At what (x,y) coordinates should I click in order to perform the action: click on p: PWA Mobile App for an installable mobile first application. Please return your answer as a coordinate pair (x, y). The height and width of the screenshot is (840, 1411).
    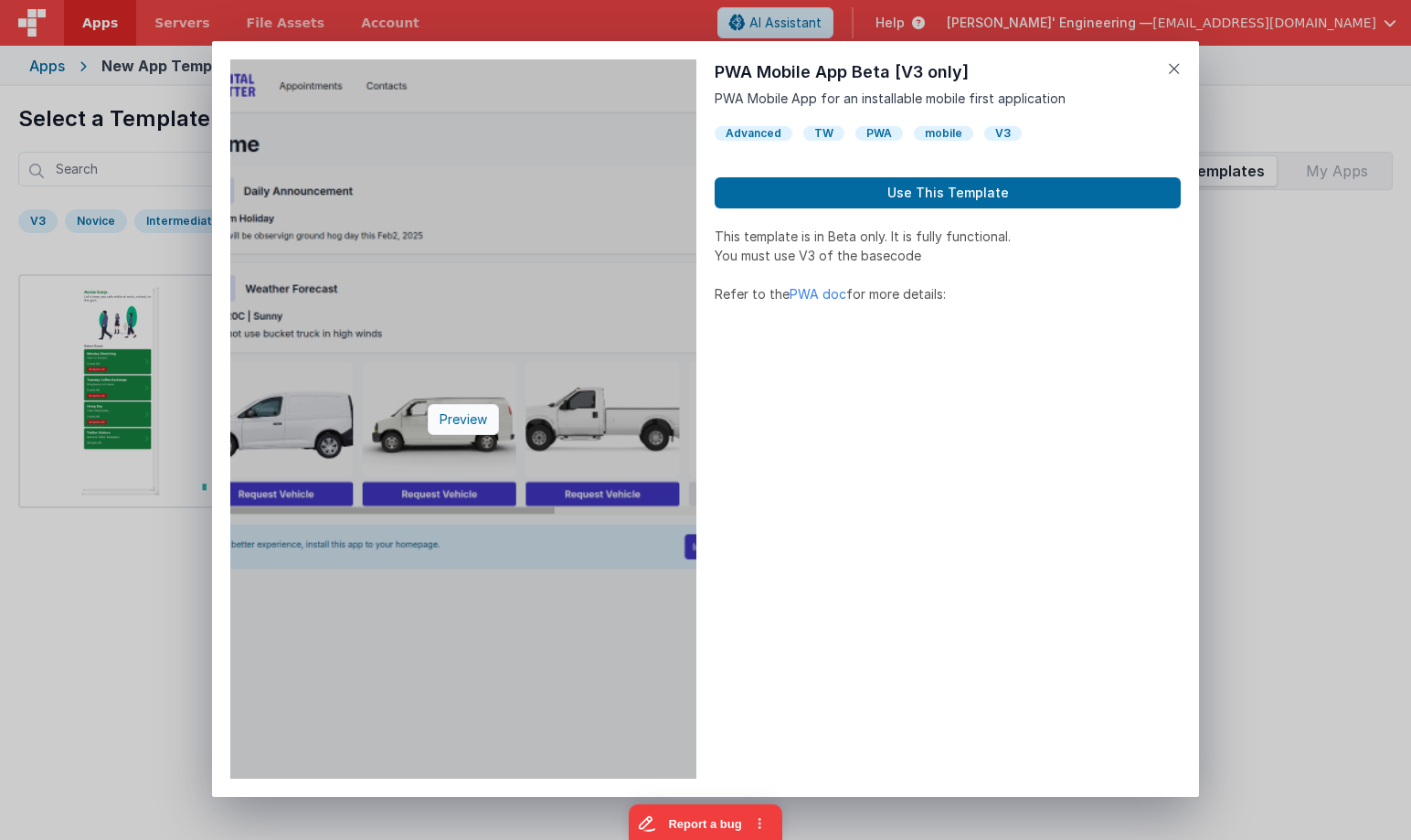
    Looking at the image, I should click on (948, 98).